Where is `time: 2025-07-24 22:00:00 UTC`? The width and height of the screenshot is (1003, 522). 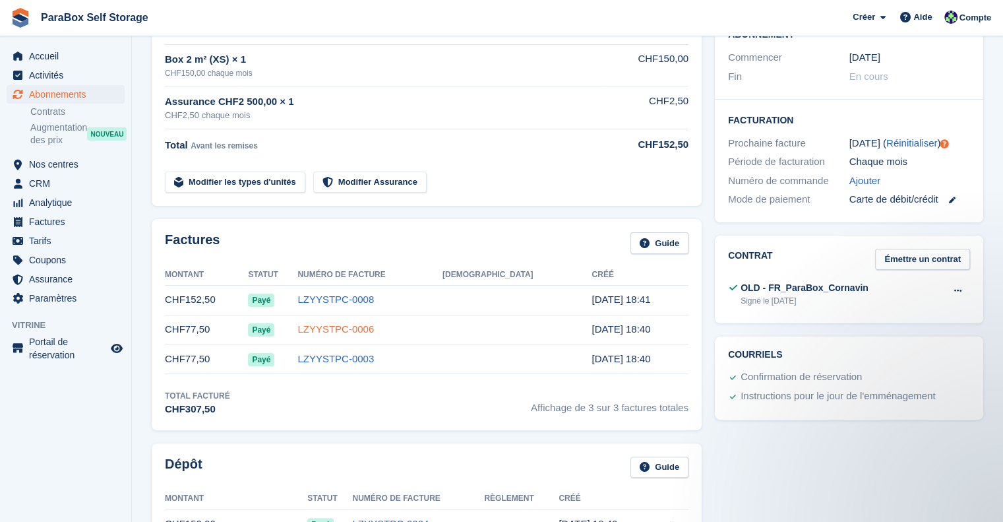 time: 2025-07-24 22:00:00 UTC is located at coordinates (865, 57).